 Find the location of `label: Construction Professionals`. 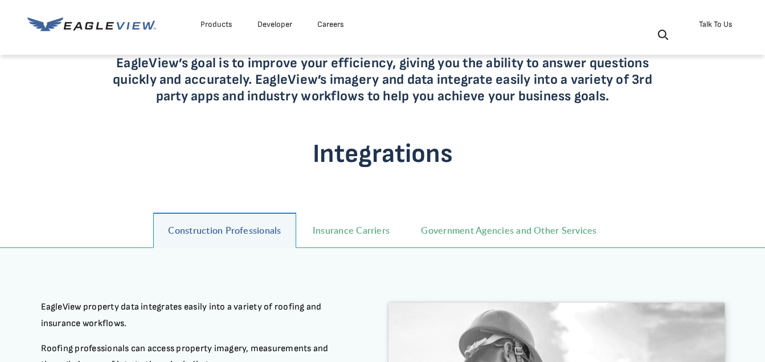

label: Construction Professionals is located at coordinates (225, 230).